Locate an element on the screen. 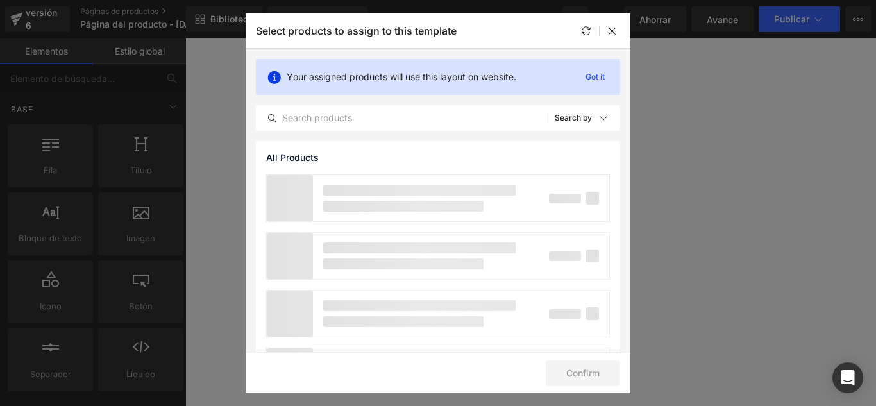 The width and height of the screenshot is (876, 406). div: Open Intercom Messenger is located at coordinates (847, 378).